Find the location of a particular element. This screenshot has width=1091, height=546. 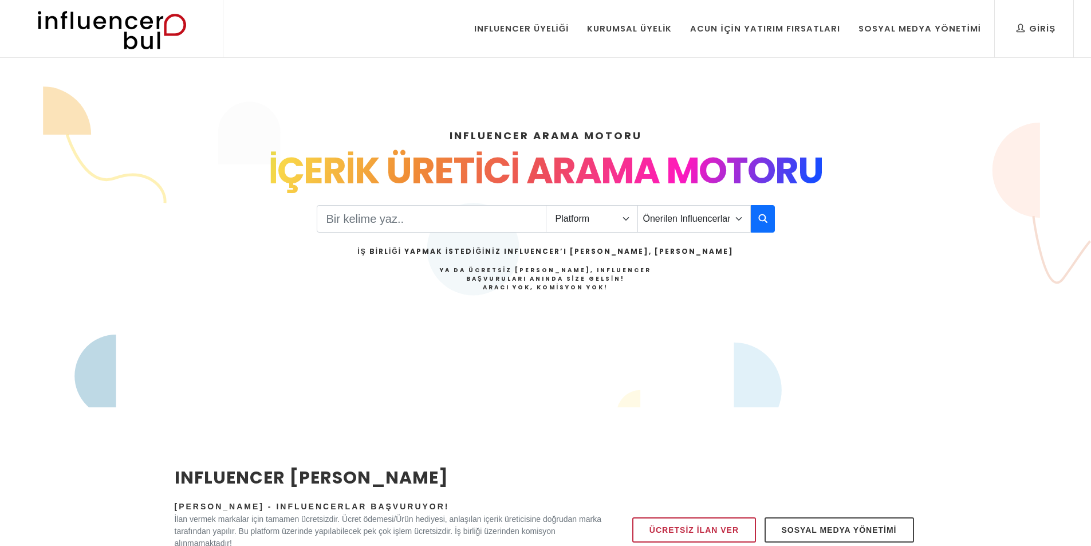

span: Sosyal Medya Yönetimi is located at coordinates (839, 530).